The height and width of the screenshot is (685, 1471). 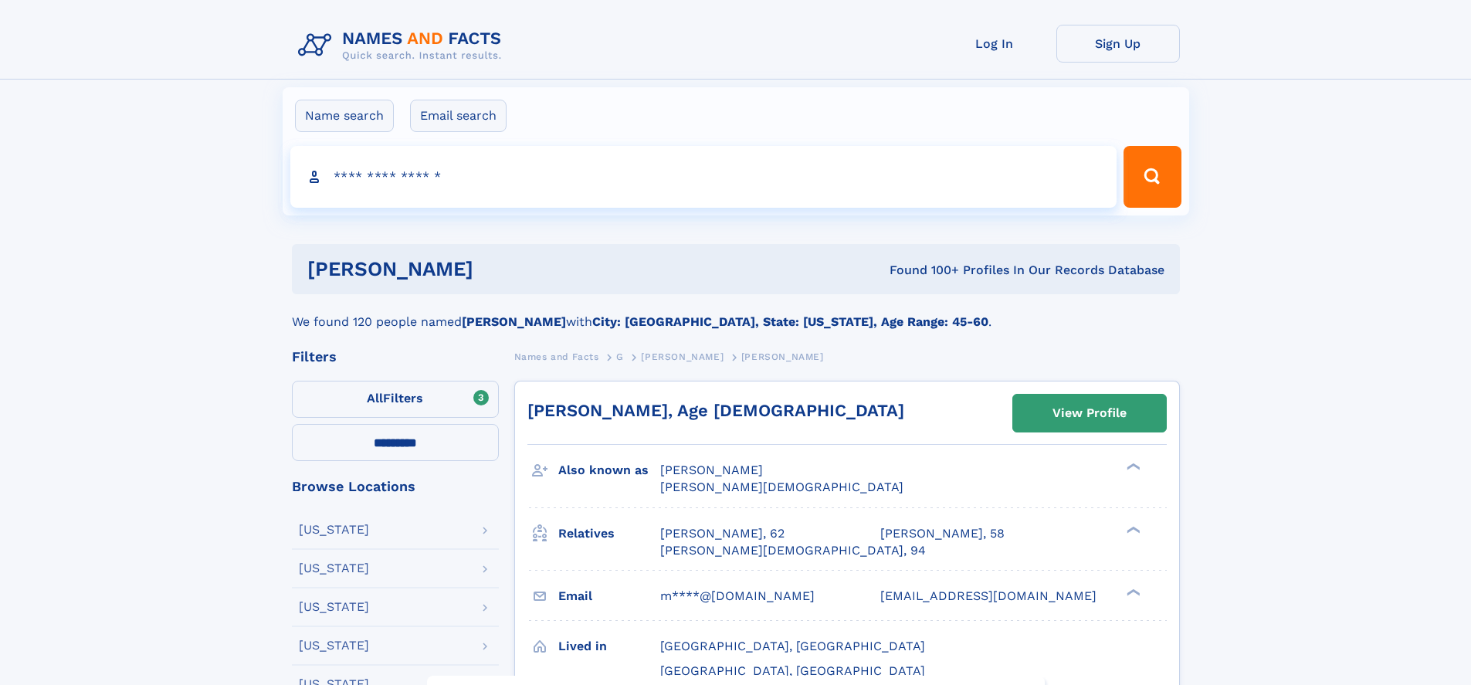 I want to click on a: Names and Facts, so click(x=557, y=356).